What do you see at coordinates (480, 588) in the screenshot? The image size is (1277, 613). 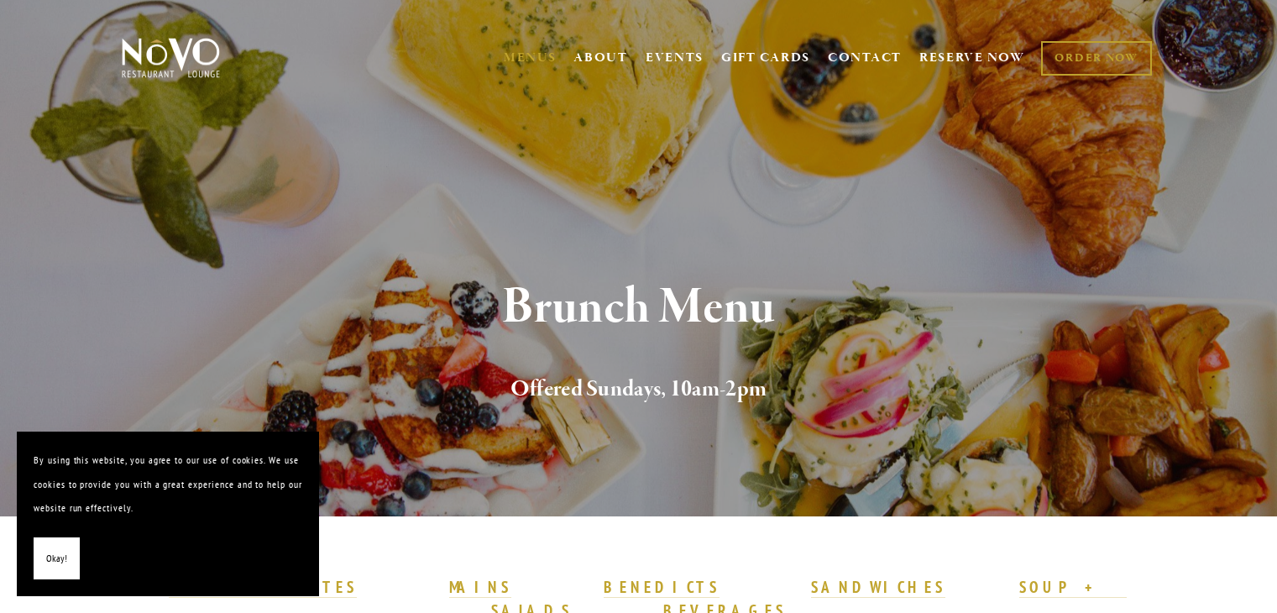 I see `a: MAINS` at bounding box center [480, 588].